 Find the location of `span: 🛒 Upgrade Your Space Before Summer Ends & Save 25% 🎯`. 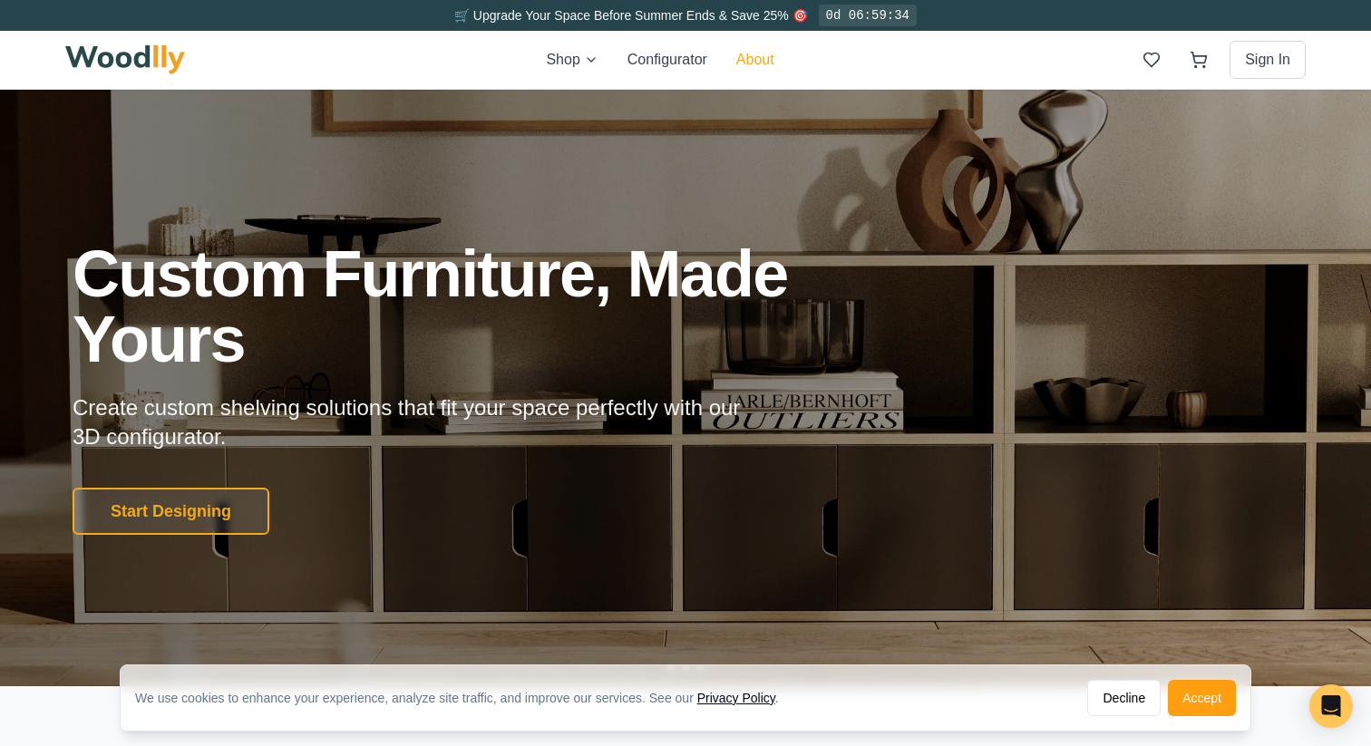

span: 🛒 Upgrade Your Space Before Summer Ends & Save 25% 🎯 is located at coordinates (631, 15).